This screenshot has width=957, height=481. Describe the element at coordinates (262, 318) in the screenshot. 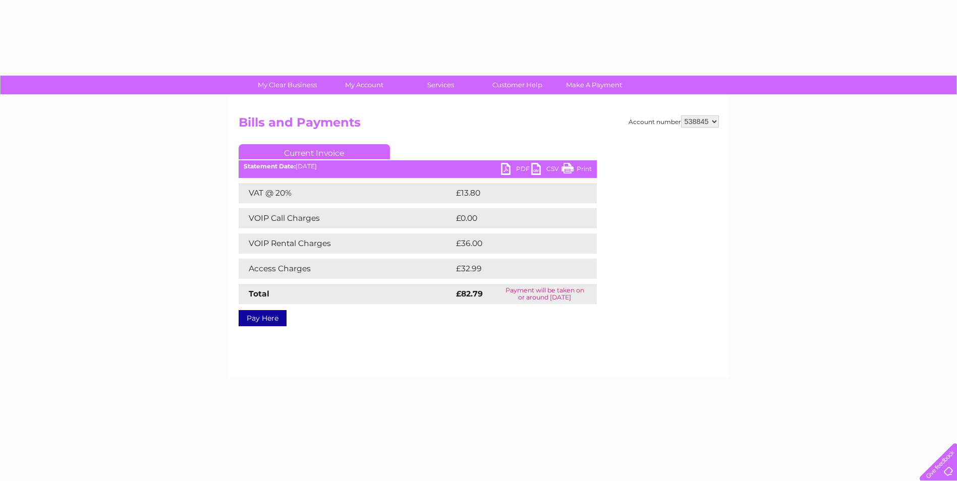

I see `a: Pay Here` at that location.